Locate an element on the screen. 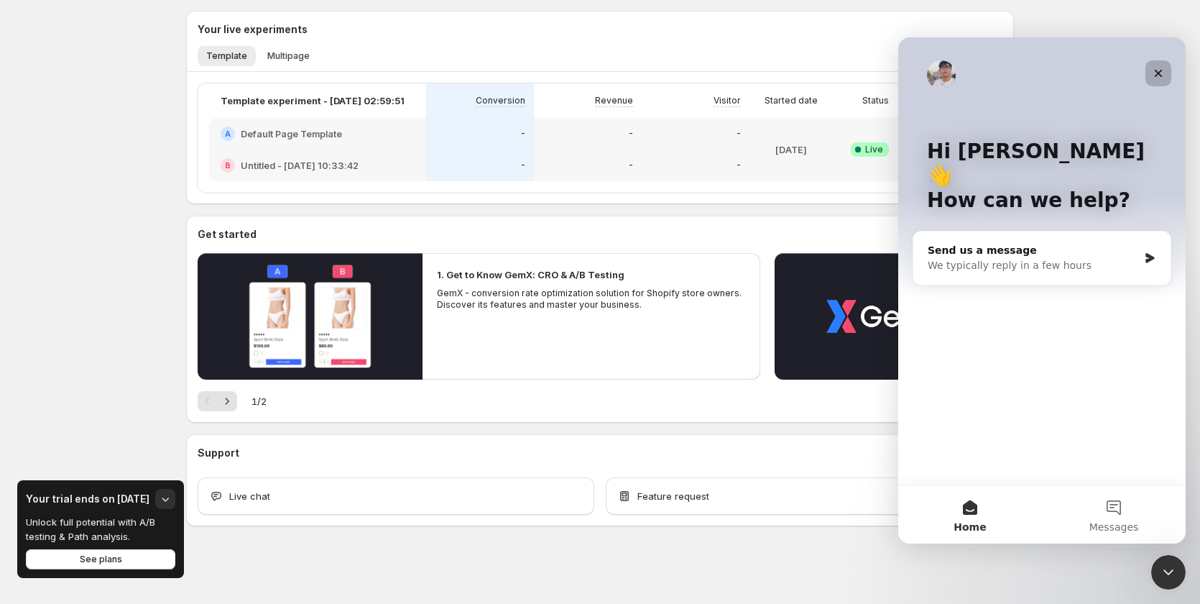  div: Close is located at coordinates (260, 36).